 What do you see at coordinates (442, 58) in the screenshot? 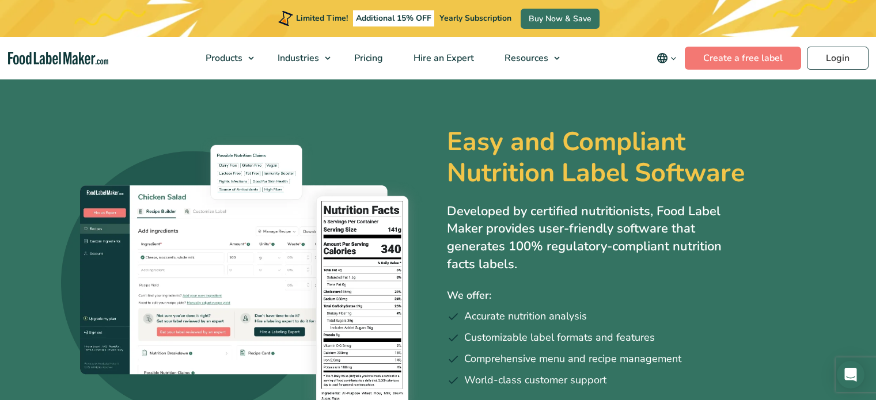
I see `span: Hire an Expert` at bounding box center [442, 58].